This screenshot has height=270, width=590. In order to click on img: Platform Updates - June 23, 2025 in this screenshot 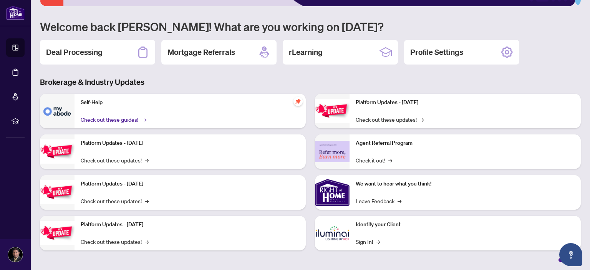, I will do `click(332, 111)`.